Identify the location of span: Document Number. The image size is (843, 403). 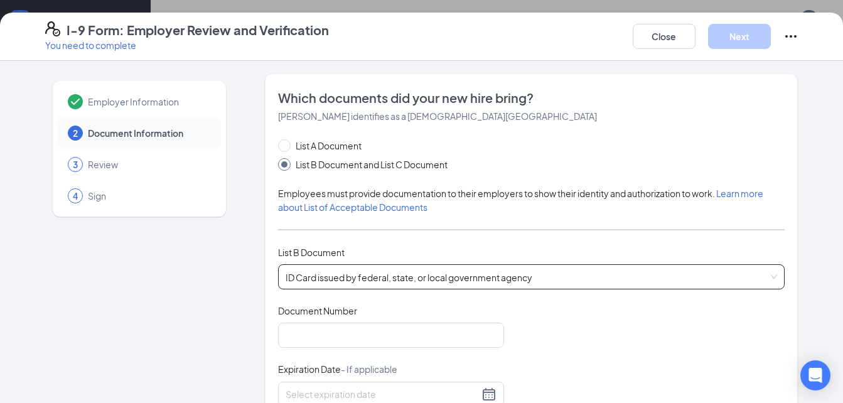
(318, 311).